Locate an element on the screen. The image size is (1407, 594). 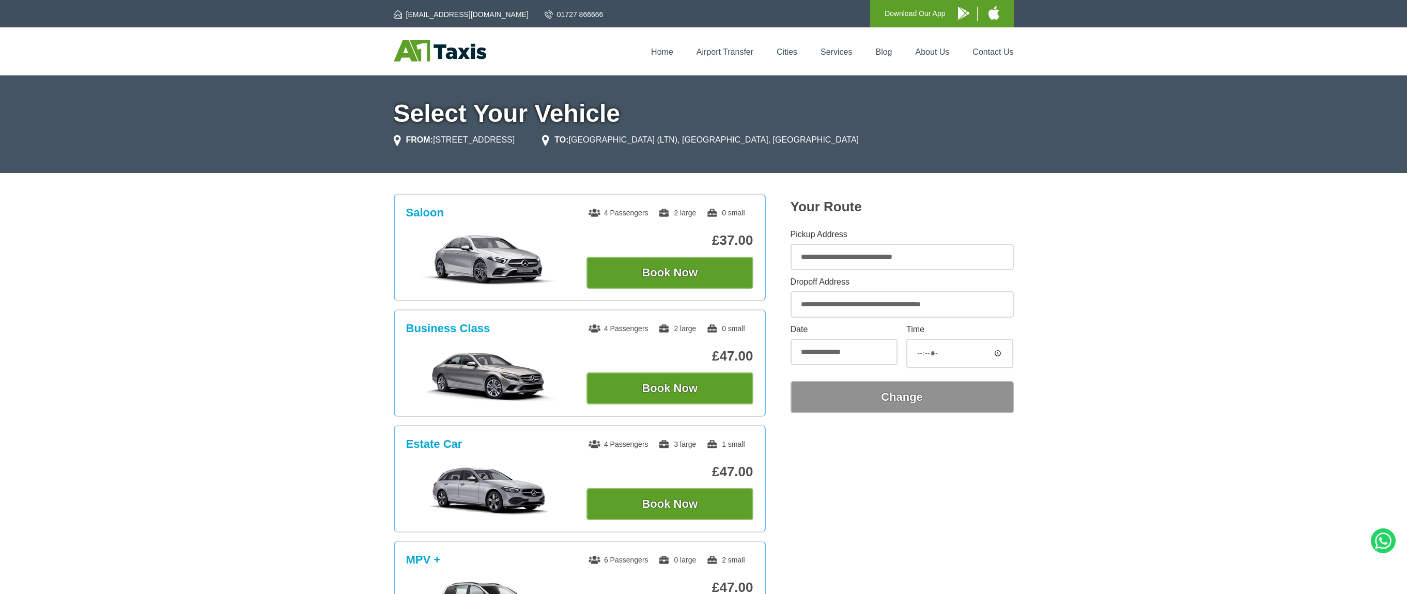
a: About Us is located at coordinates (933, 52).